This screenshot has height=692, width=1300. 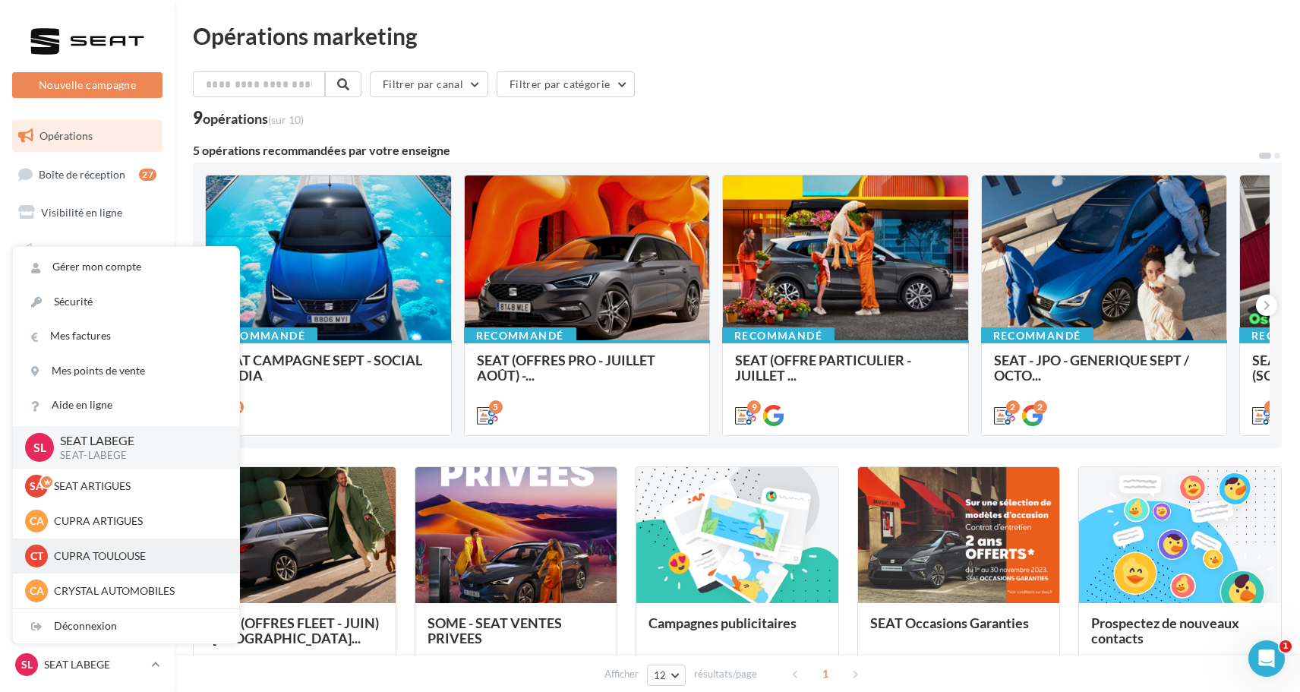 What do you see at coordinates (429, 84) in the screenshot?
I see `button: Filtrer par canal` at bounding box center [429, 84].